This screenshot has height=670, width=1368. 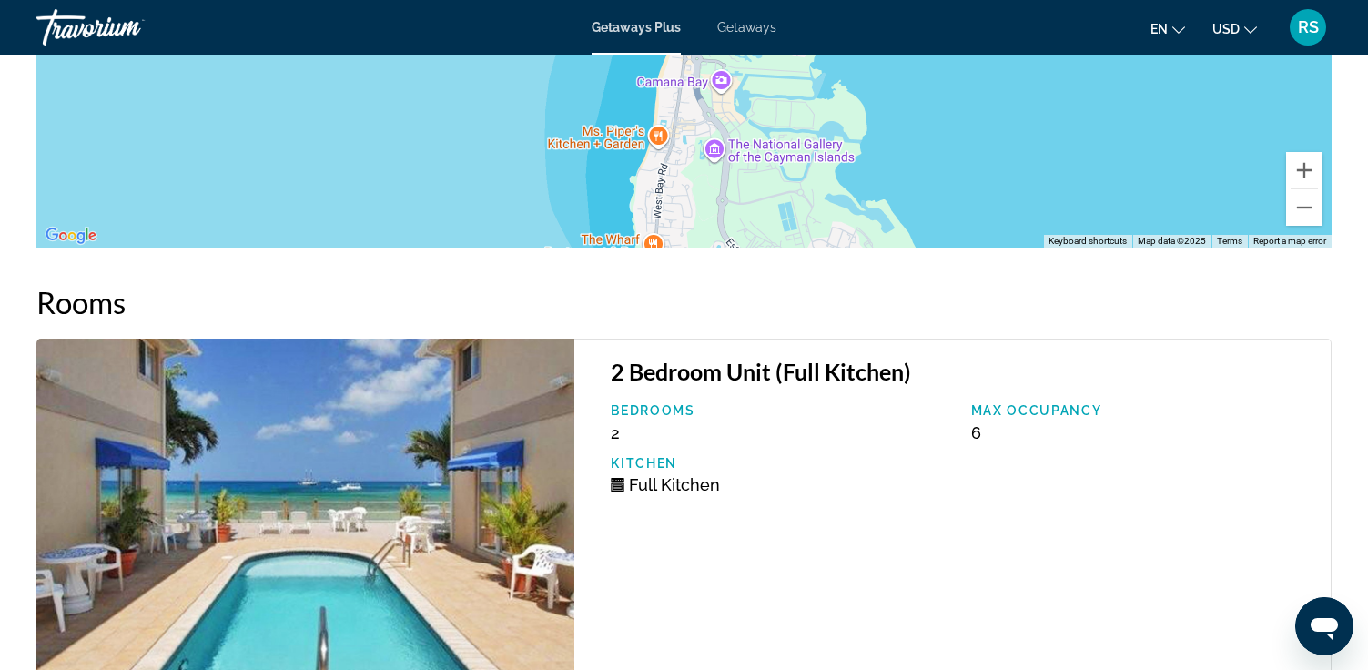 What do you see at coordinates (684, 302) in the screenshot?
I see `h2: Rooms` at bounding box center [684, 302].